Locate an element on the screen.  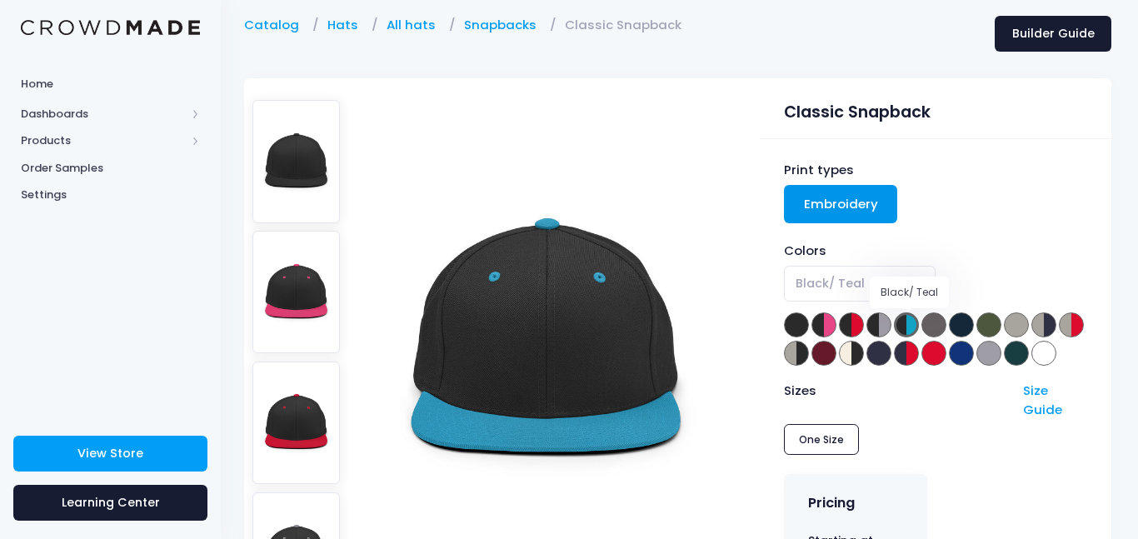
a: Hats is located at coordinates (347, 25).